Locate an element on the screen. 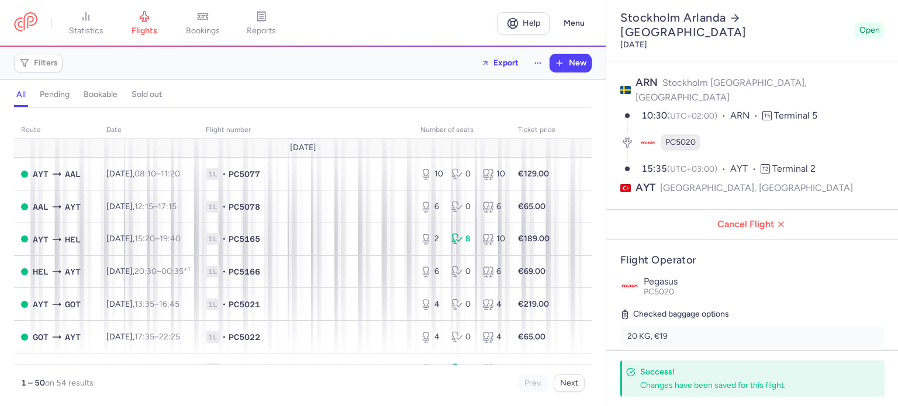 The image size is (898, 406). span: AAL is located at coordinates (72, 174).